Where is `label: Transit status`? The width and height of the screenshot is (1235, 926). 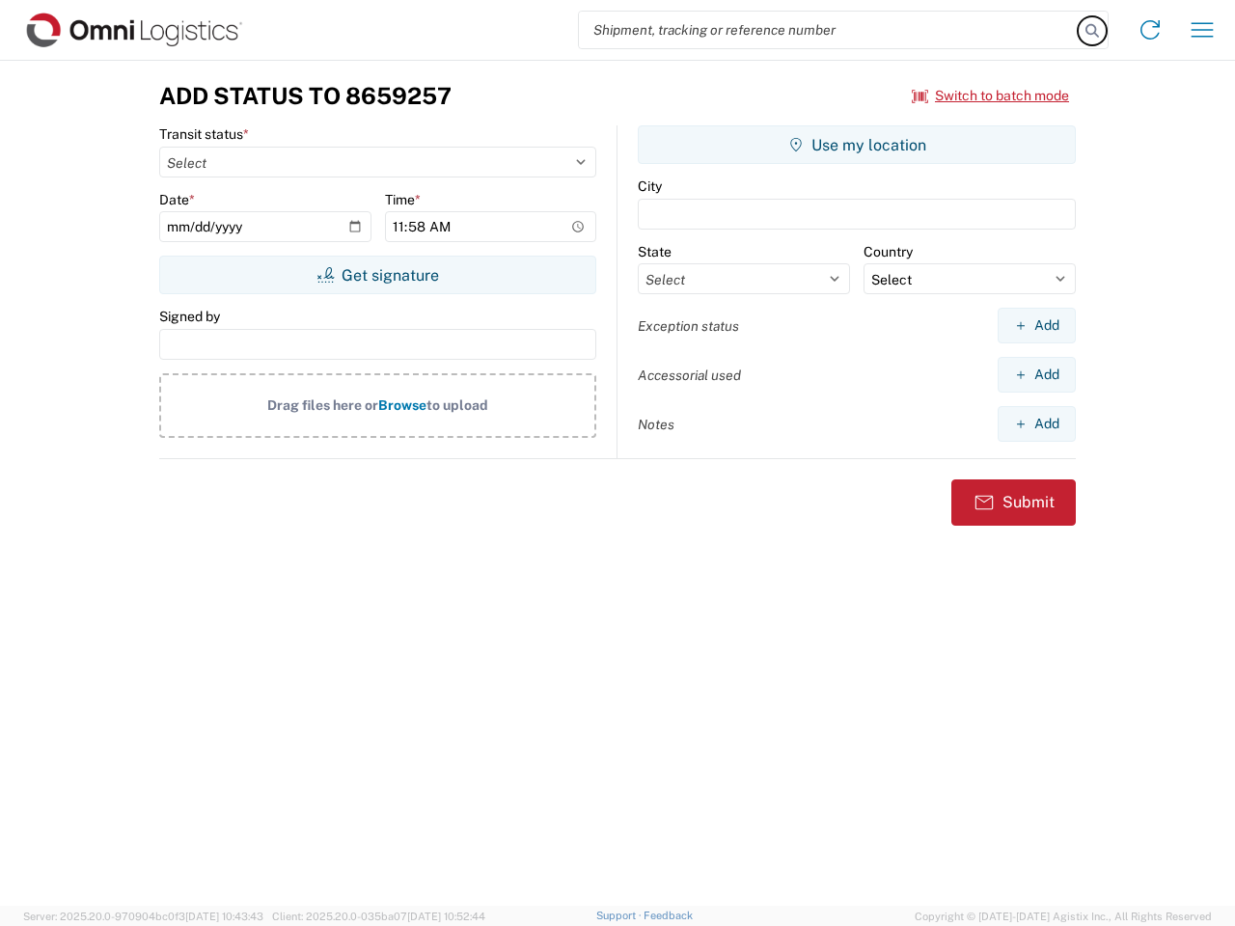
label: Transit status is located at coordinates (204, 134).